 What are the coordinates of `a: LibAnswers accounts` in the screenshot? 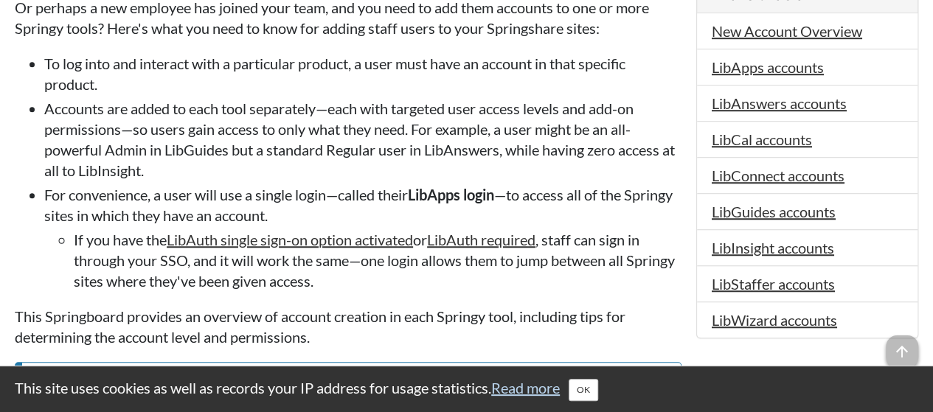 It's located at (779, 103).